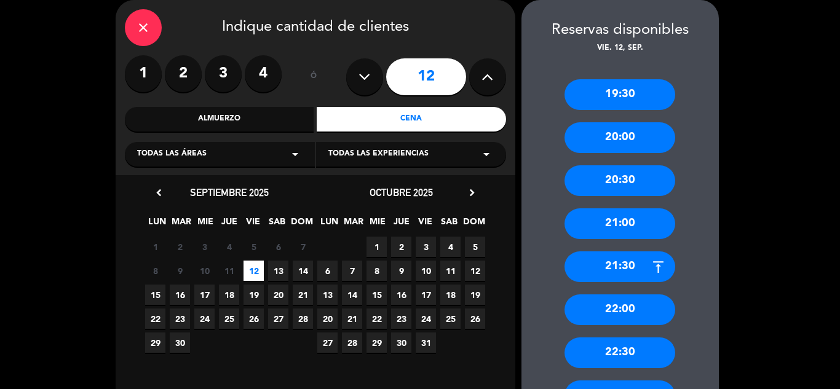 This screenshot has height=389, width=840. I want to click on label: 2, so click(183, 74).